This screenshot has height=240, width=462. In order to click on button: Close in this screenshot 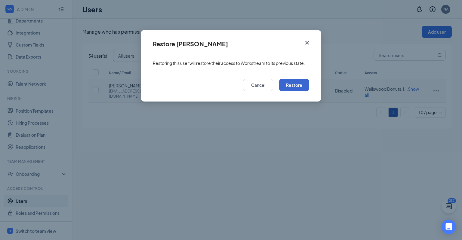, I will do `click(310, 40)`.